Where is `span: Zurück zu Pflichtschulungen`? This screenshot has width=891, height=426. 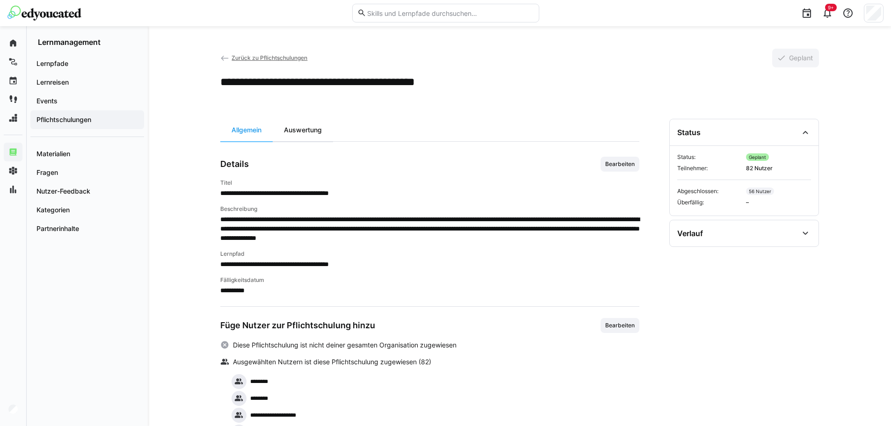
span: Zurück zu Pflichtschulungen is located at coordinates (269, 58).